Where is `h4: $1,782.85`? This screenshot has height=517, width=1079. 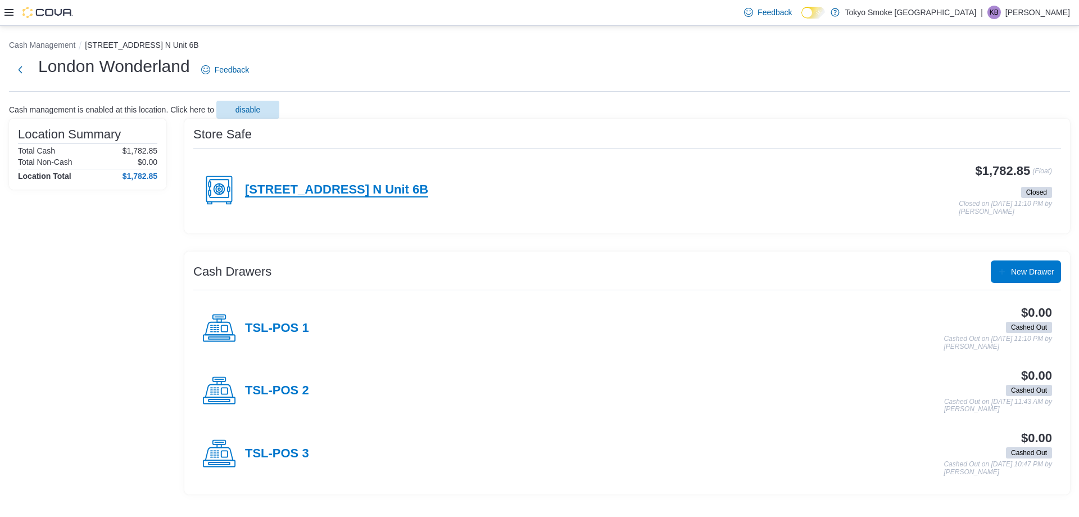
h4: $1,782.85 is located at coordinates (140, 176).